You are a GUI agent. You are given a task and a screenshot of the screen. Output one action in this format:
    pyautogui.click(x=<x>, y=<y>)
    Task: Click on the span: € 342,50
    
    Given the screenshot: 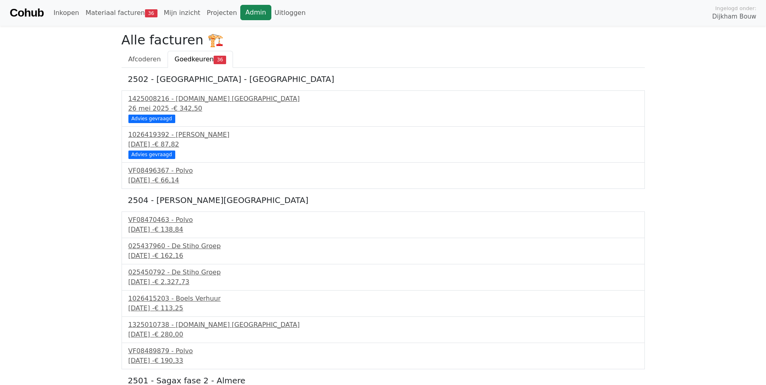 What is the action you would take?
    pyautogui.click(x=187, y=108)
    